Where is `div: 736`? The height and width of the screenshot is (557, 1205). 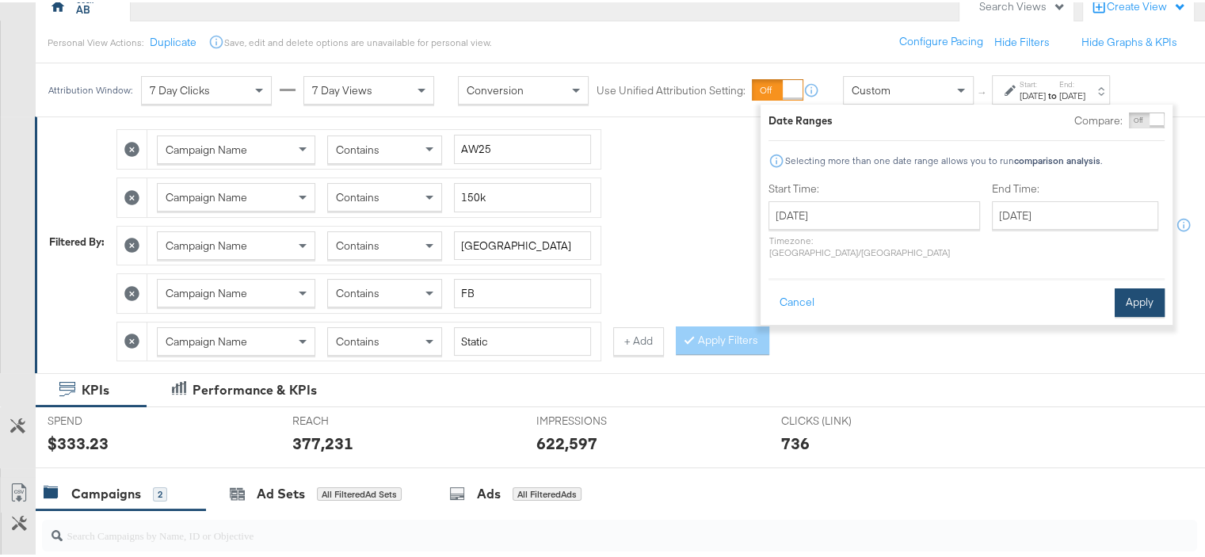
div: 736 is located at coordinates (796, 441).